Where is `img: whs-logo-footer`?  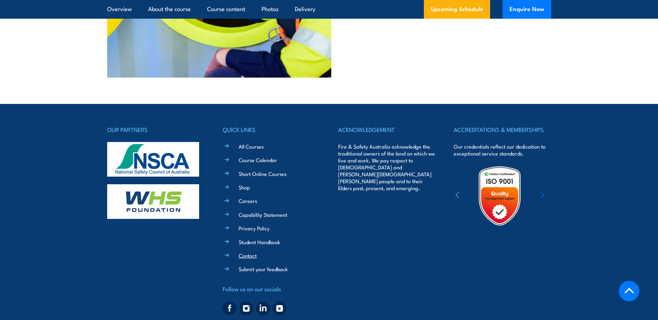 img: whs-logo-footer is located at coordinates (153, 202).